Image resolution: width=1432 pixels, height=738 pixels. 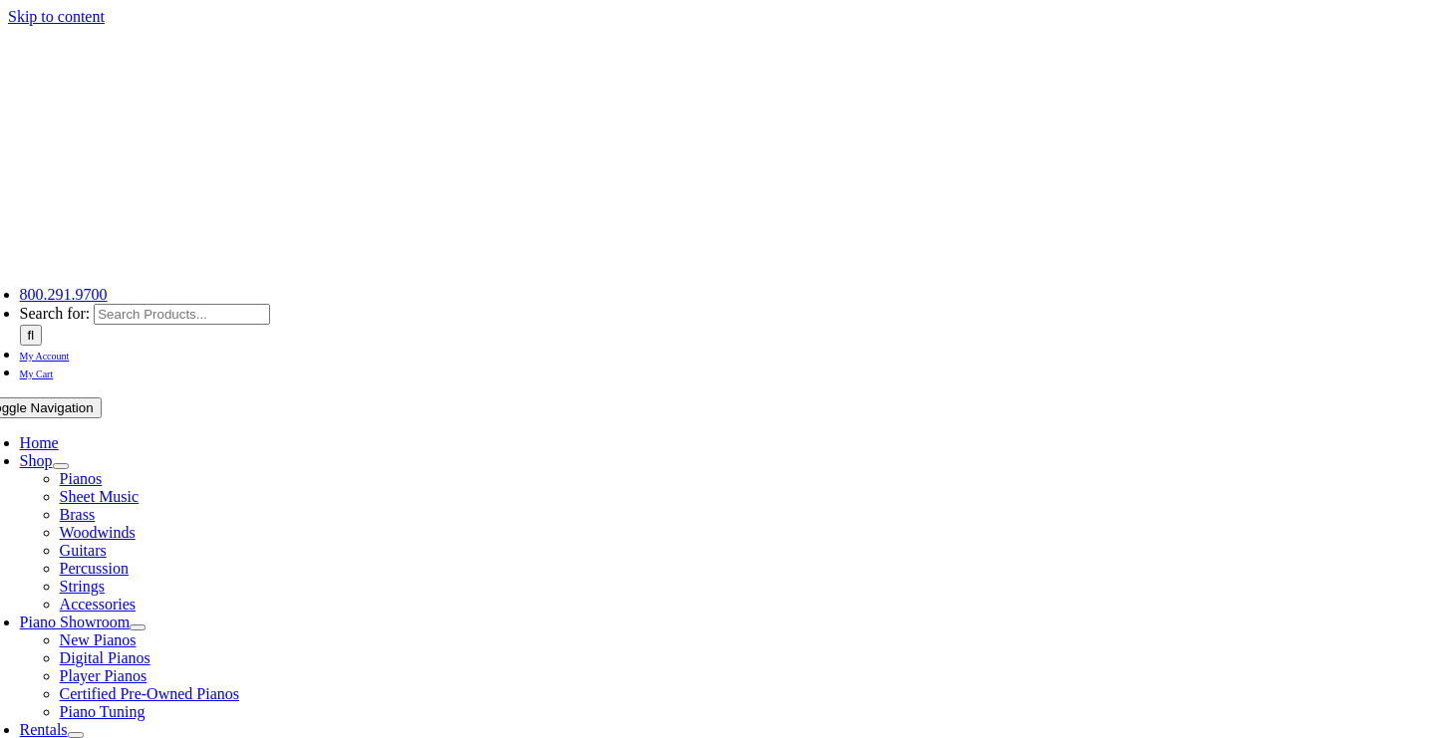 What do you see at coordinates (45, 354) in the screenshot?
I see `a: My Account` at bounding box center [45, 354].